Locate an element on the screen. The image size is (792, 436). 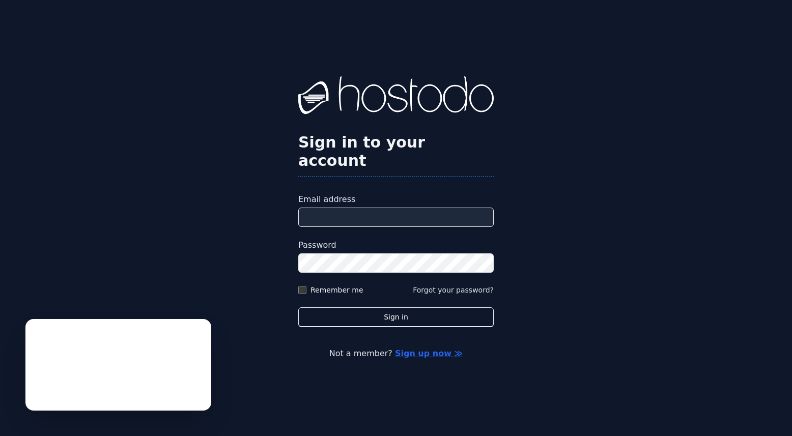
img: Hostodo is located at coordinates (396, 97).